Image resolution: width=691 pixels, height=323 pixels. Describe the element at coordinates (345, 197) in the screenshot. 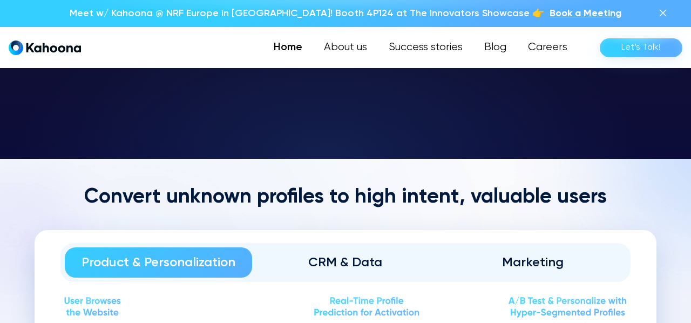

I see `h2: Convert unknown profiles to high intent, valuable users` at that location.